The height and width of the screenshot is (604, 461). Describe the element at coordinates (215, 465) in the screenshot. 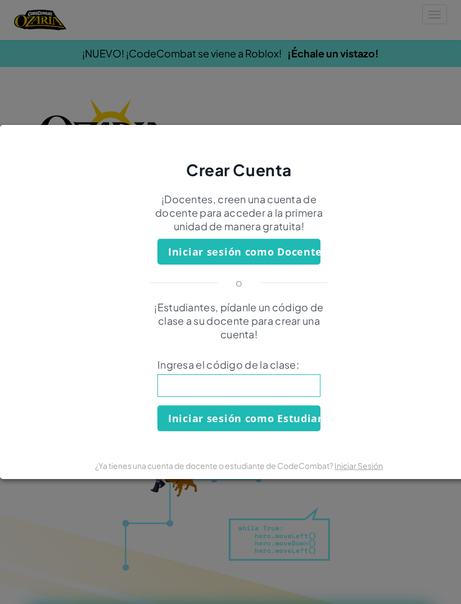

I see `span: ¿Ya tienes una cuenta de docente o estudiante de CodeCombat?` at that location.